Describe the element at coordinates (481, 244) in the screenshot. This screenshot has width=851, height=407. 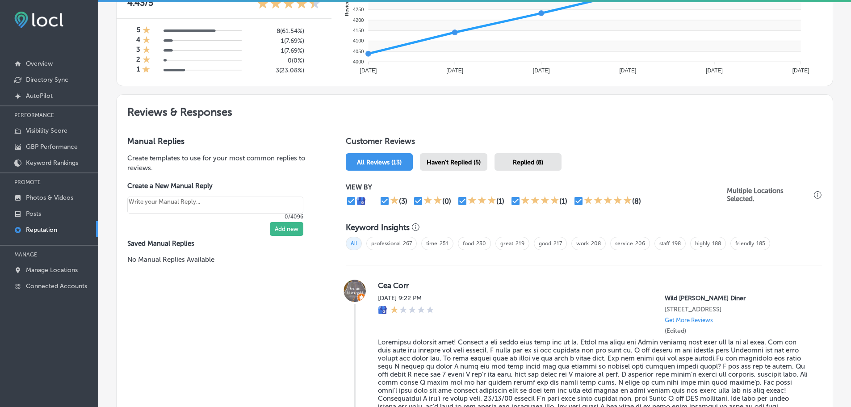
I see `a: 230` at that location.